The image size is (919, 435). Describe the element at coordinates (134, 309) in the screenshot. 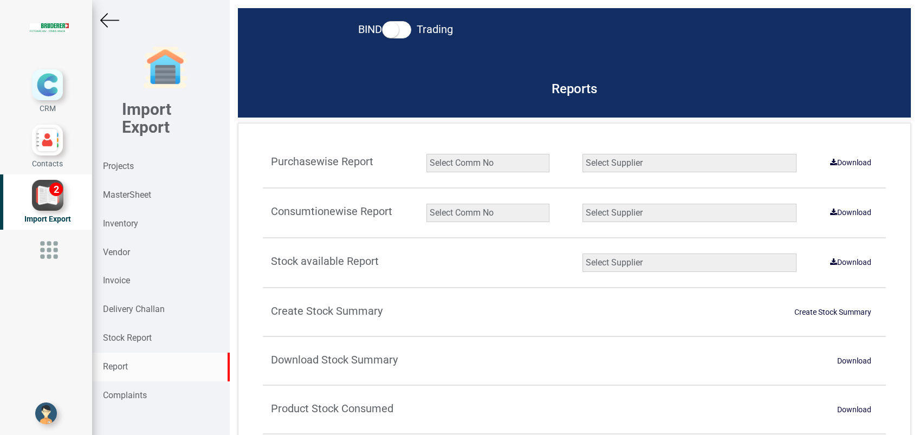

I see `strong: Delivery Challan` at that location.